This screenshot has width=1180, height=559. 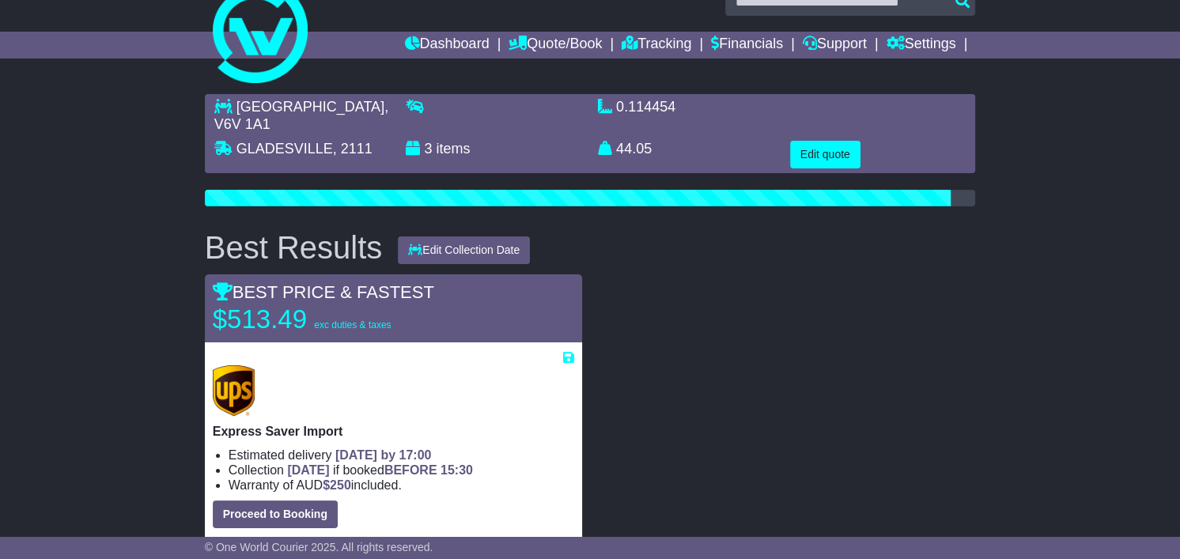 What do you see at coordinates (825, 154) in the screenshot?
I see `button: Edit quote` at bounding box center [825, 154].